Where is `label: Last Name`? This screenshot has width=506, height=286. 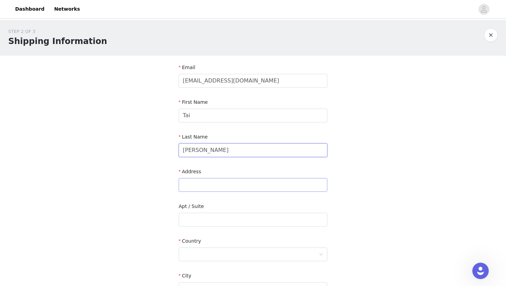 label: Last Name is located at coordinates (193, 137).